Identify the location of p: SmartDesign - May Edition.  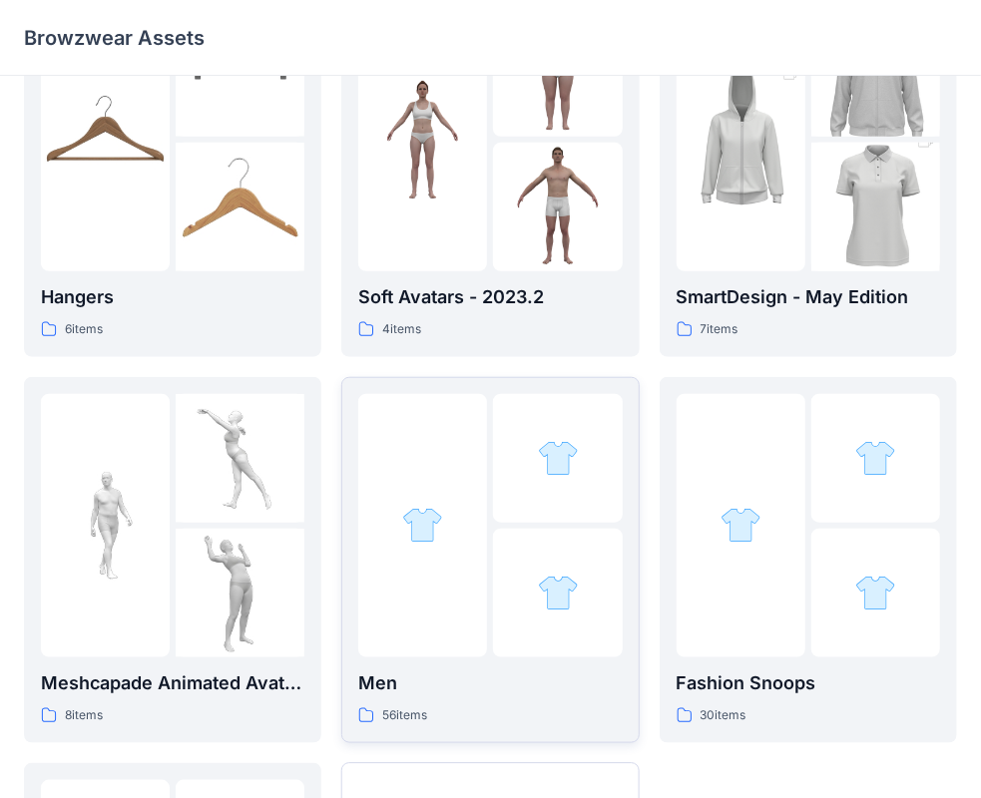
(808, 297).